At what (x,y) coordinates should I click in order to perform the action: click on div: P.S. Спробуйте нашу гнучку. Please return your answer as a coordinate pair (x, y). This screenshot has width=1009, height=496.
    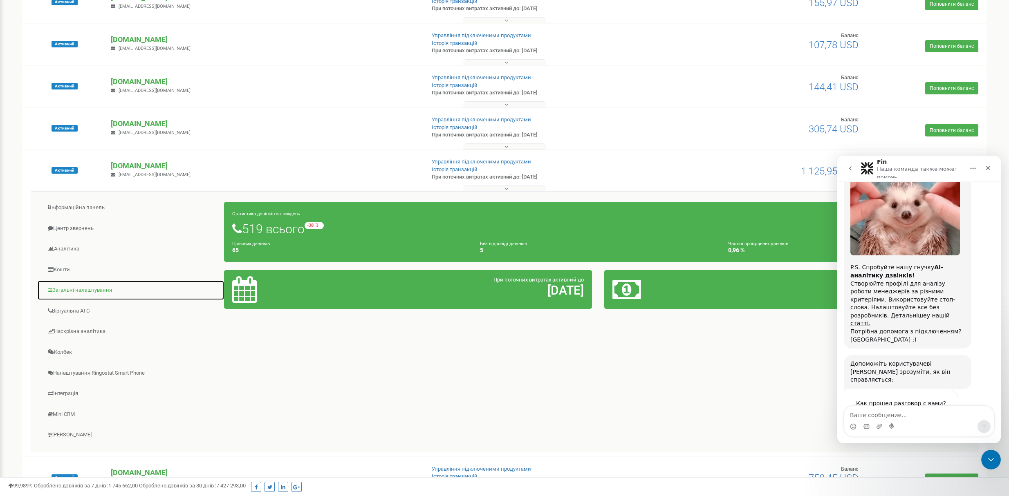
    Looking at the image, I should click on (70, 116).